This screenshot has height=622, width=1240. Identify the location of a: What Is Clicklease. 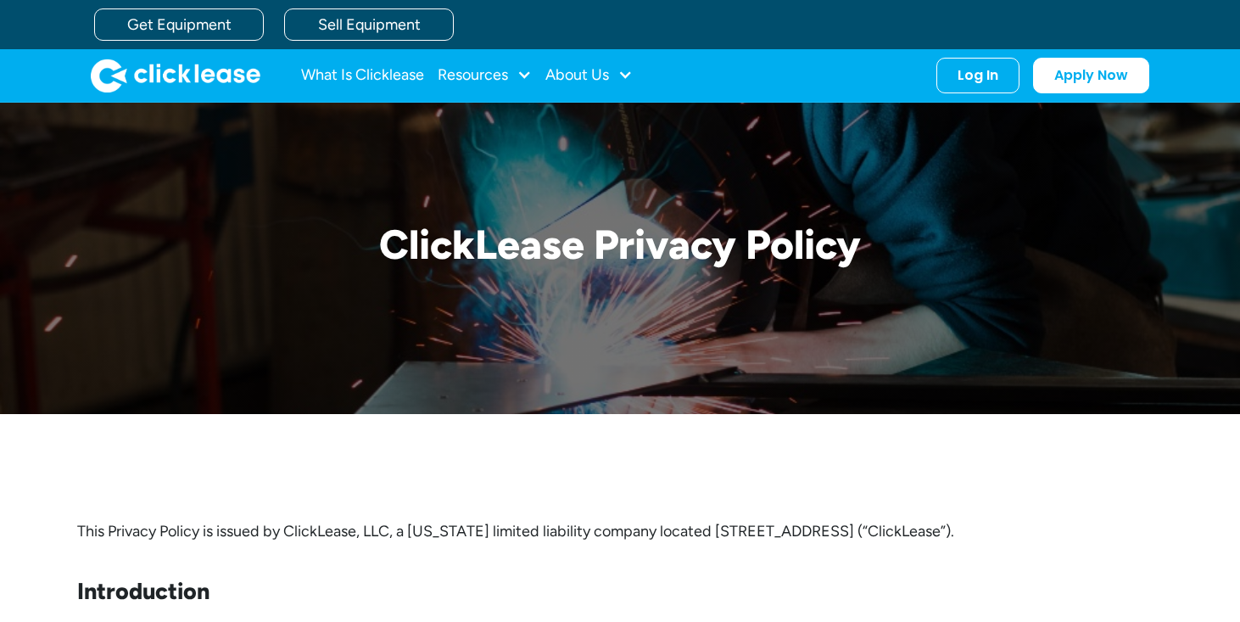
(362, 76).